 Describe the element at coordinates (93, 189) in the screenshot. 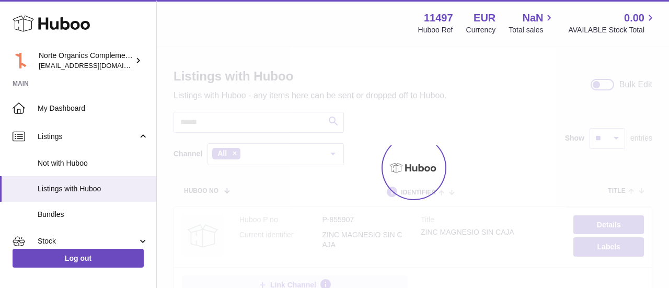

I see `span: Listings with Huboo` at that location.